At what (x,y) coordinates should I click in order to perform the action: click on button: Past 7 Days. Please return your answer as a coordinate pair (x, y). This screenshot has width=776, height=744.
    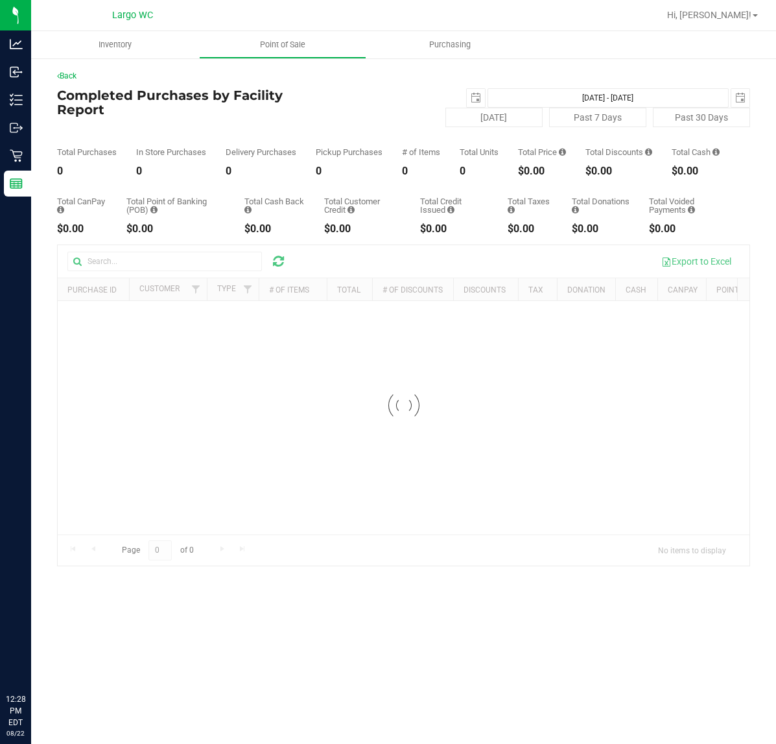
    Looking at the image, I should click on (598, 117).